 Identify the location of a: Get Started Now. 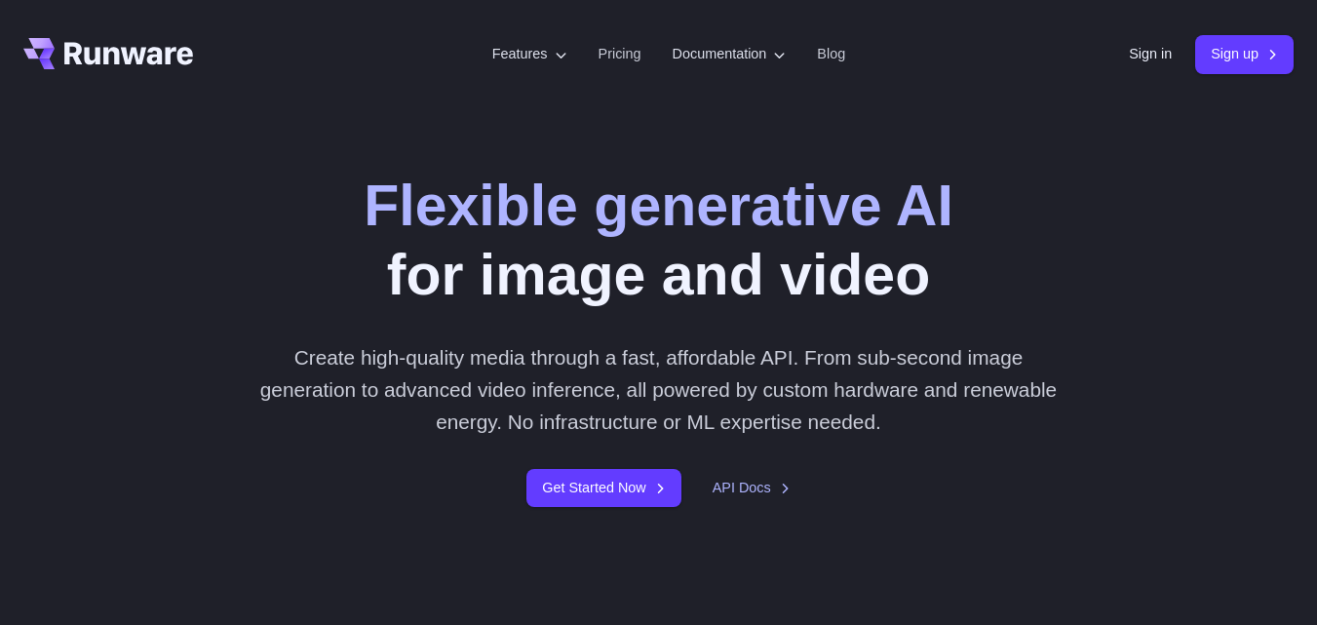
(603, 487).